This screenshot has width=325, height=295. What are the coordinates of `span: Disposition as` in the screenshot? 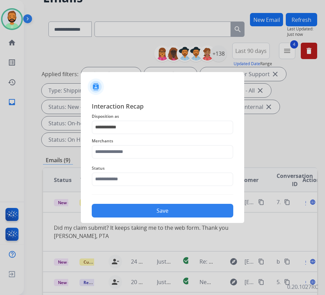 It's located at (163, 116).